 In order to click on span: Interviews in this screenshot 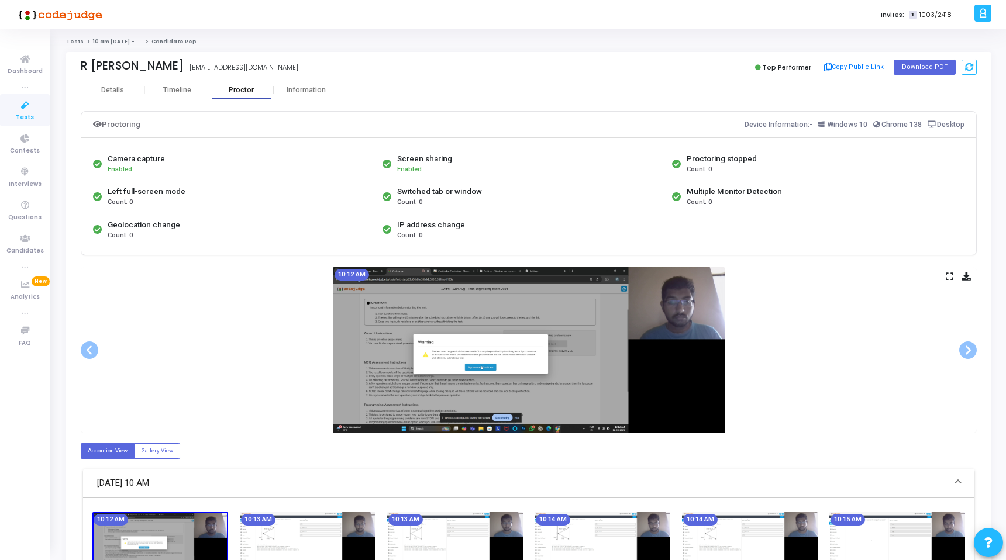, I will do `click(25, 184)`.